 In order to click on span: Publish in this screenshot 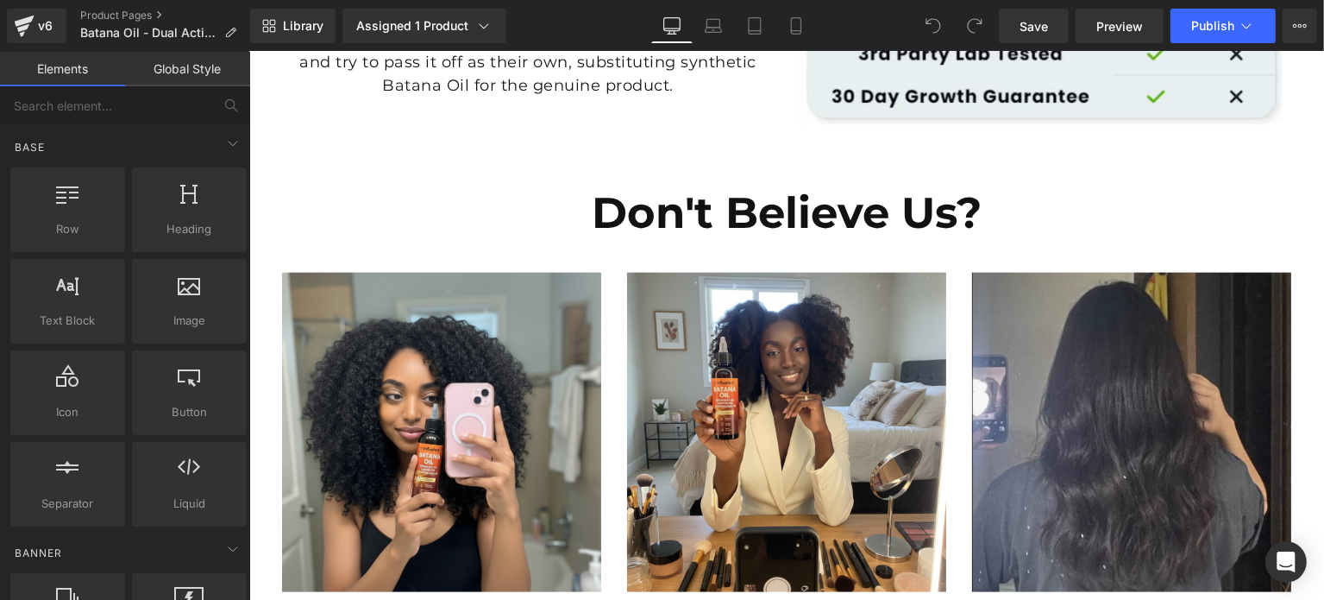, I will do `click(1213, 26)`.